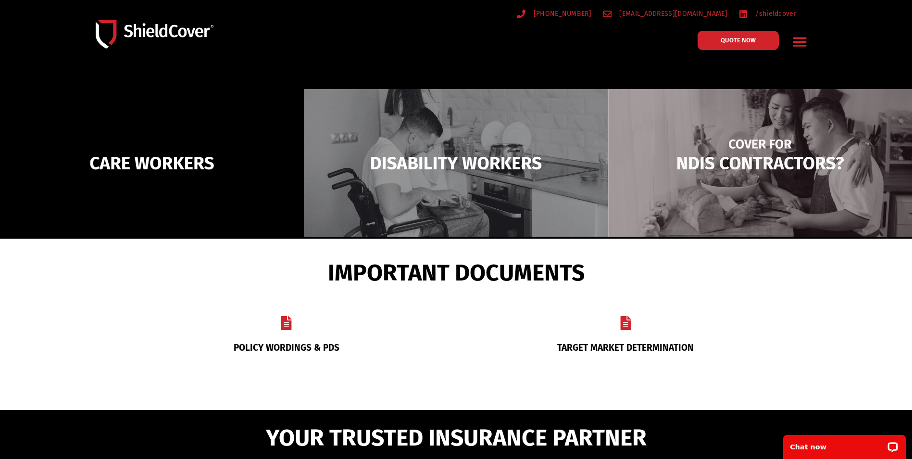 The height and width of the screenshot is (459, 912). What do you see at coordinates (154, 34) in the screenshot?
I see `img: Shield-Cover-Underwriting-Australia-logo-full` at bounding box center [154, 34].